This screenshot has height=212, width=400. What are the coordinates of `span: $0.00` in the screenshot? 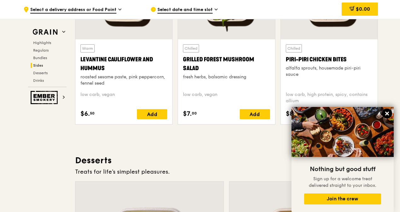 It's located at (363, 9).